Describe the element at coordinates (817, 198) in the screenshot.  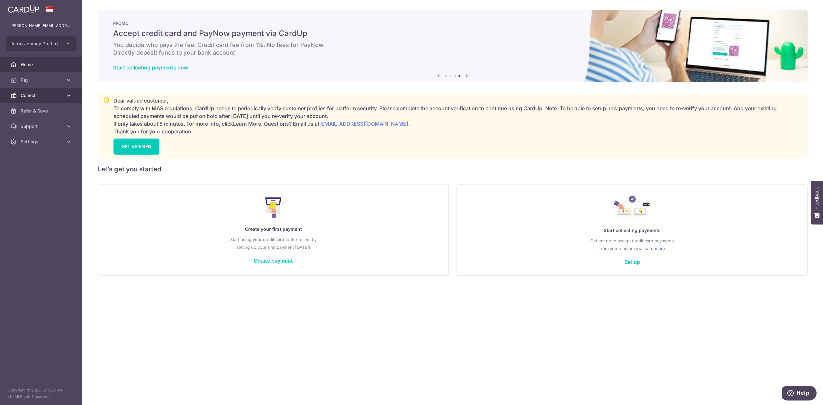
I see `span: Feedback` at that location.